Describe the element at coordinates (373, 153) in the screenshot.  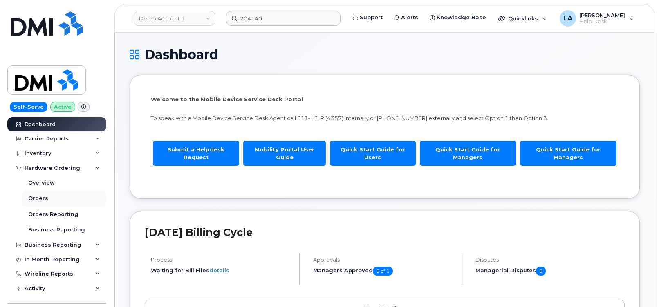
I see `a: Quick Start Guide for Users` at that location.